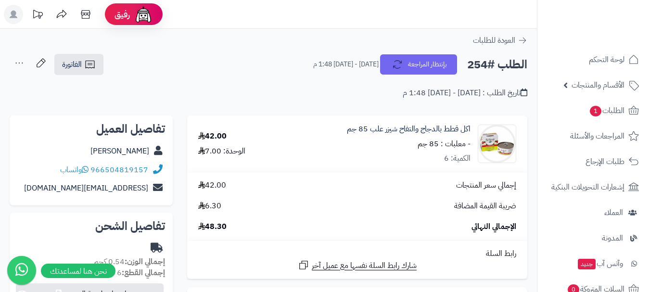 This screenshot has height=292, width=650. I want to click on h2: تفاصيل الشحن, so click(91, 226).